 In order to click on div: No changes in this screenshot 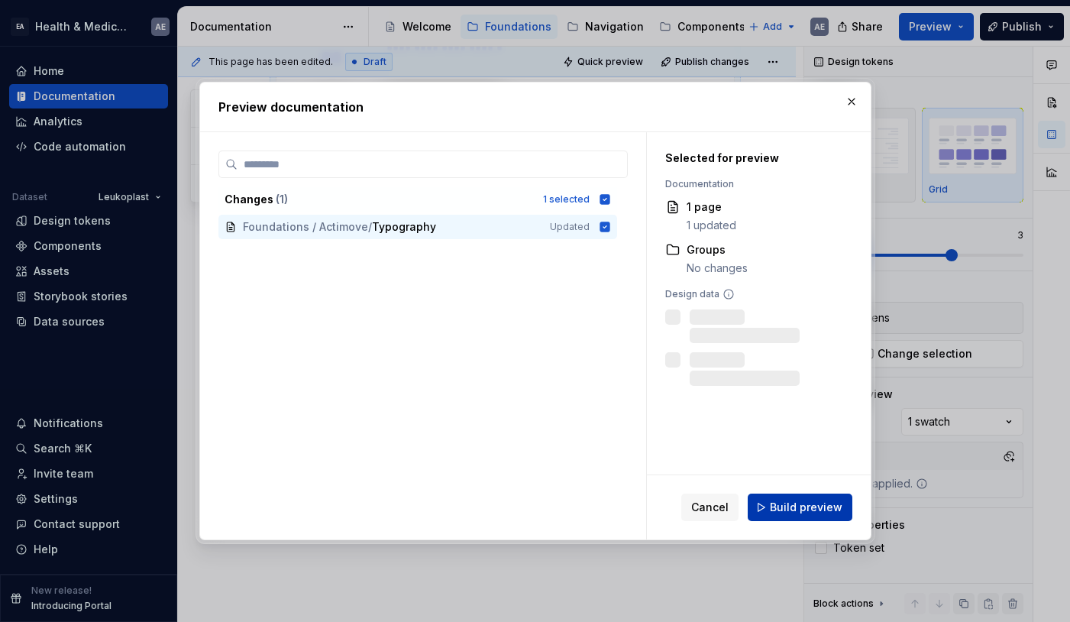, I will do `click(717, 268)`.